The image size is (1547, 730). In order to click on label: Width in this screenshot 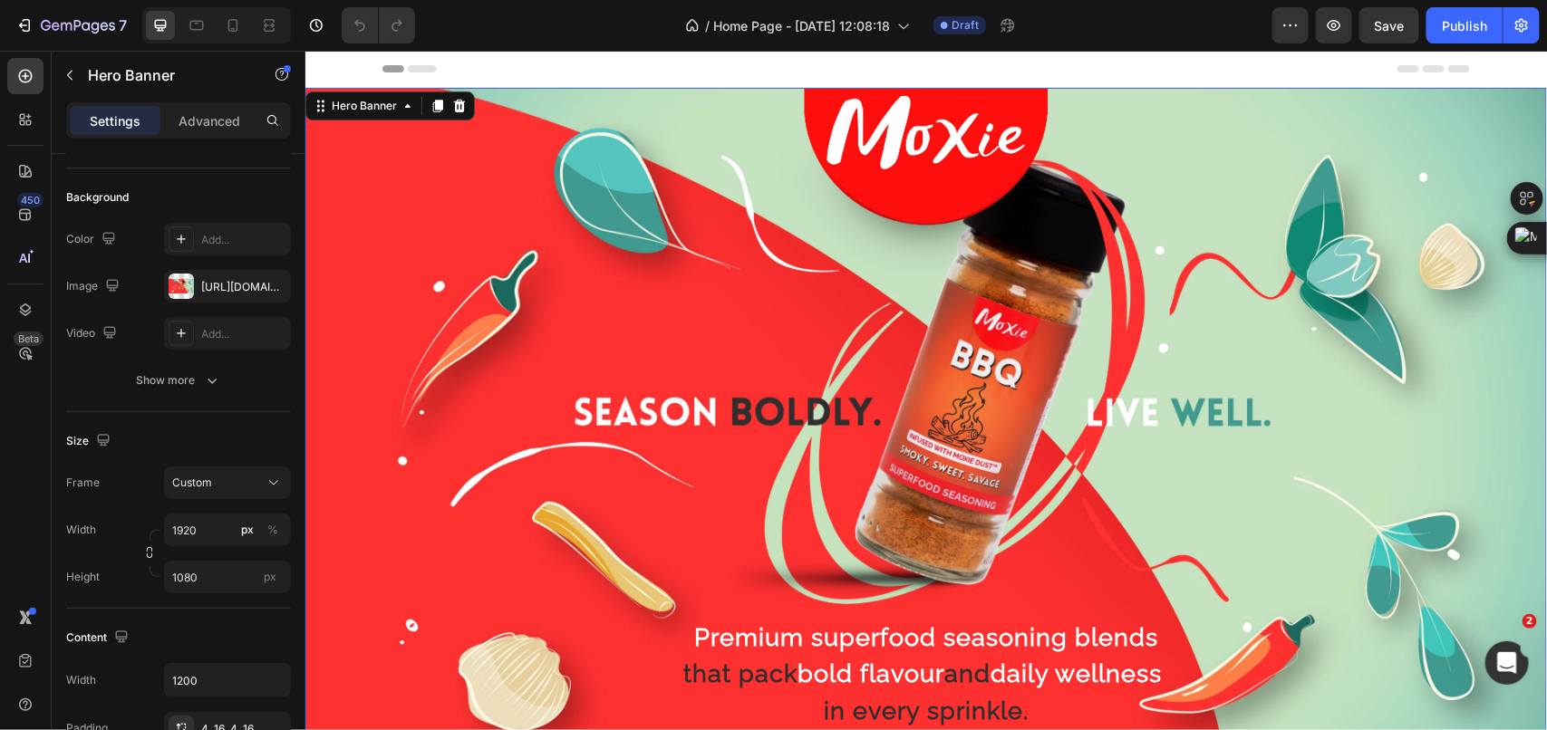, I will do `click(81, 530)`.